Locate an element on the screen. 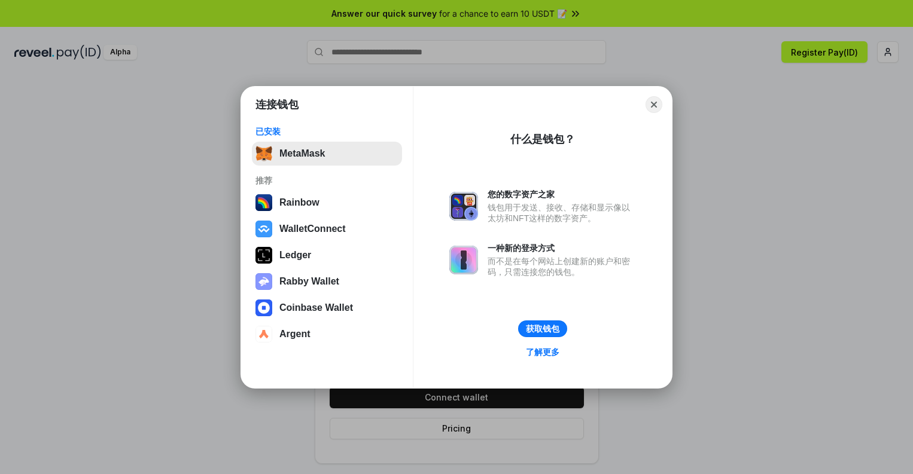  div: 获取钱包 is located at coordinates (543, 329).